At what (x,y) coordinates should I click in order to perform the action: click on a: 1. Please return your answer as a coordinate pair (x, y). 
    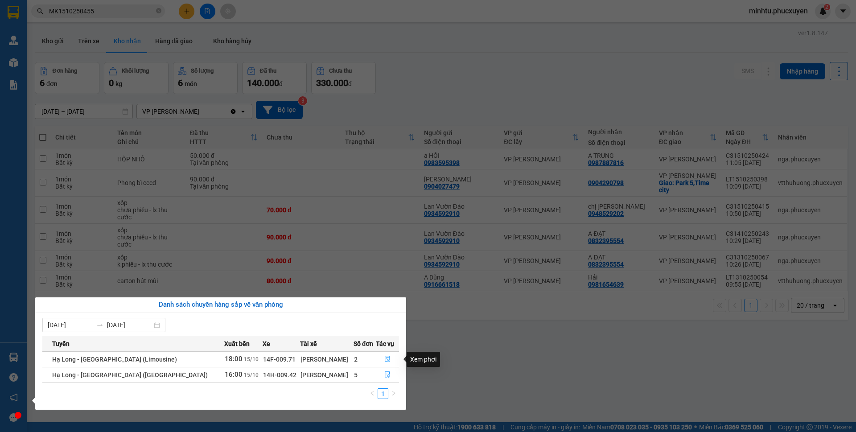
    Looking at the image, I should click on (383, 394).